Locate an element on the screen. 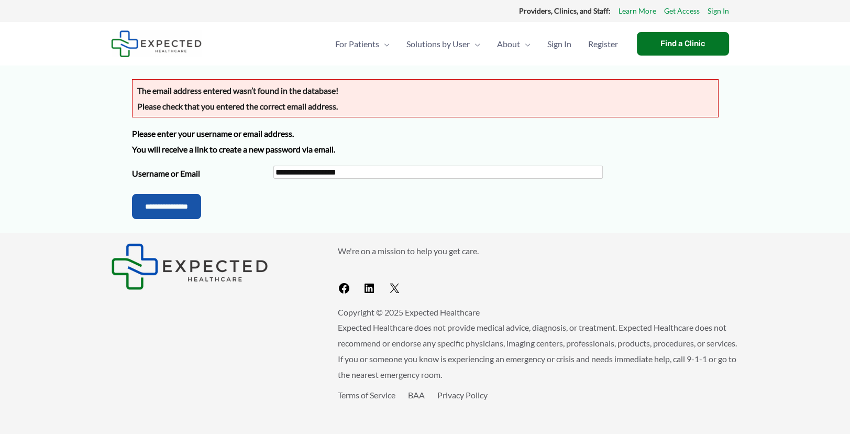 The image size is (850, 434). a: BAA is located at coordinates (416, 394).